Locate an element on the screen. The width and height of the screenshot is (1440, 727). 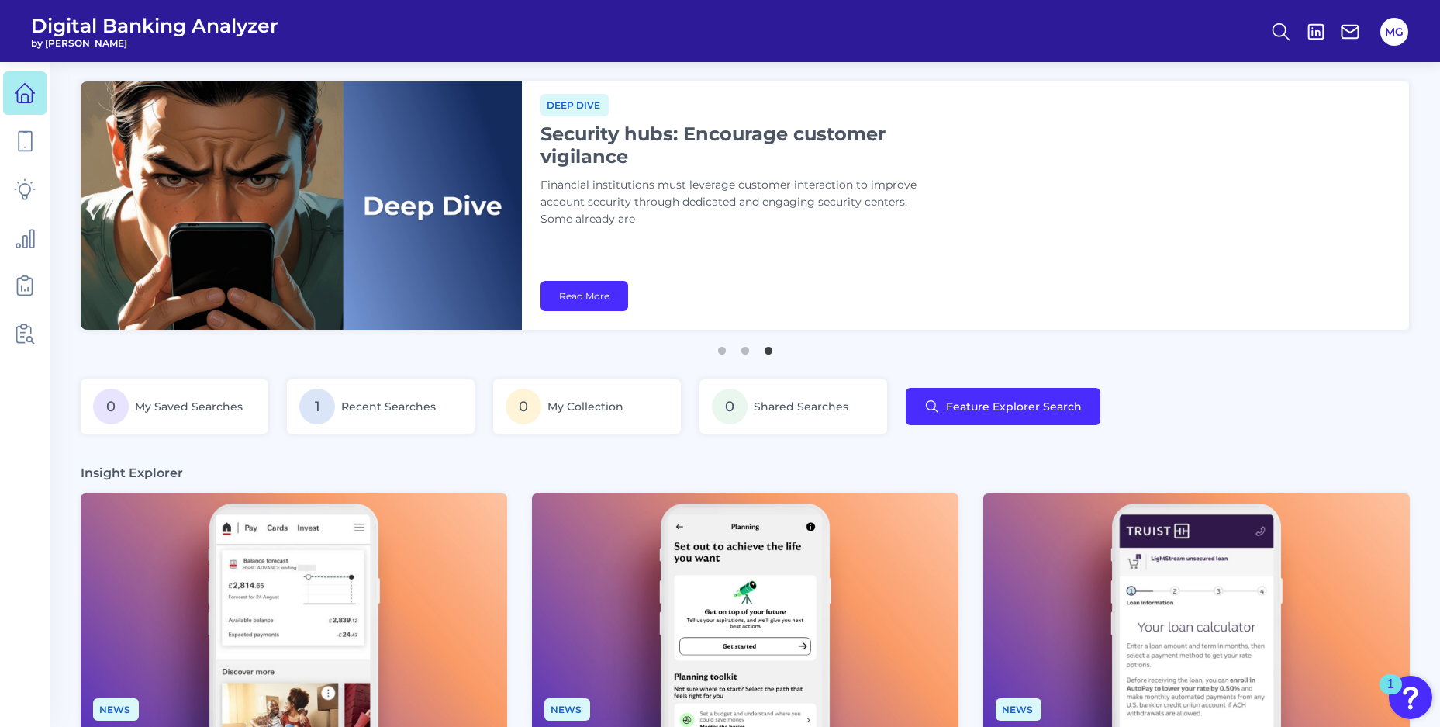
button: MG is located at coordinates (1394, 32).